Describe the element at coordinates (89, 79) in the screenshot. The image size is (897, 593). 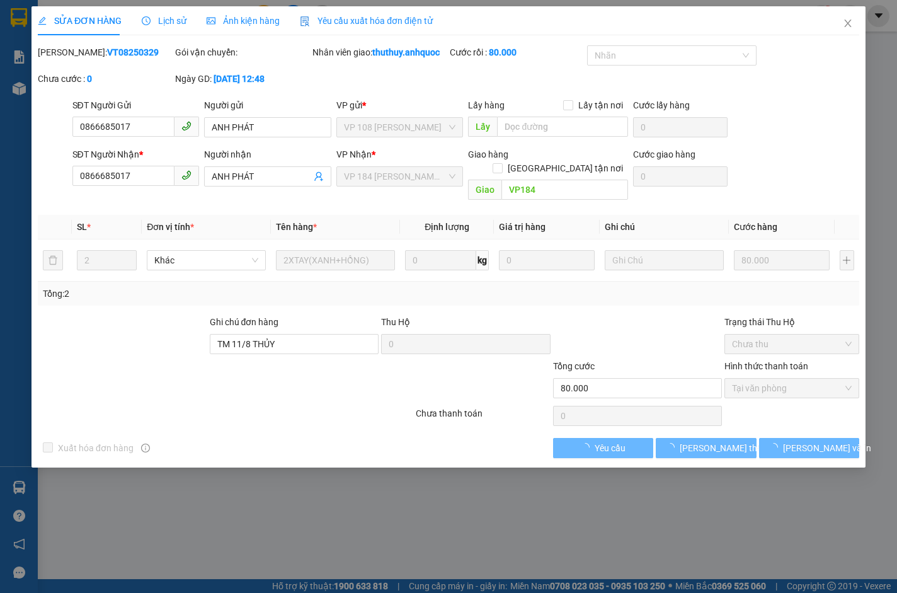
I see `b: 0` at that location.